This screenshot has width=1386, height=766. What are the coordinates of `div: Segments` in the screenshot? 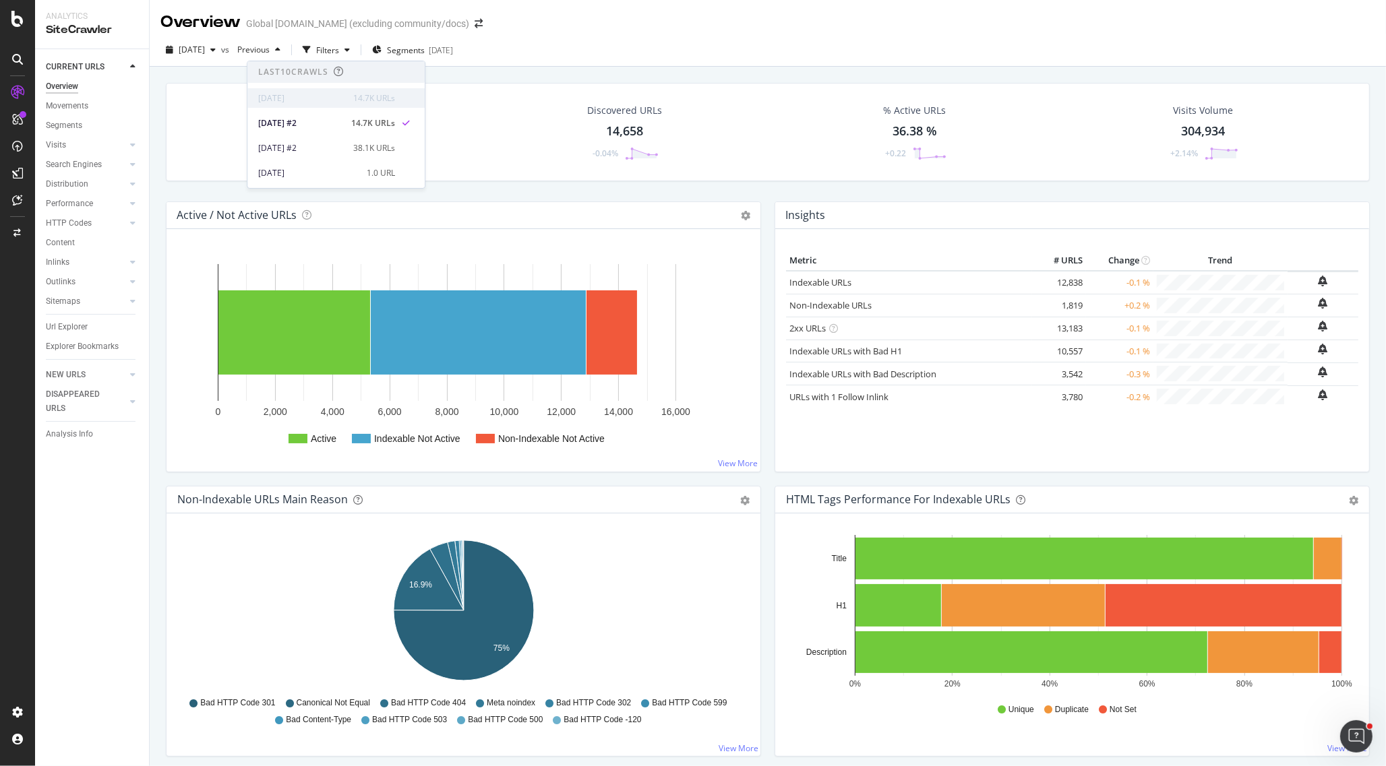 It's located at (64, 125).